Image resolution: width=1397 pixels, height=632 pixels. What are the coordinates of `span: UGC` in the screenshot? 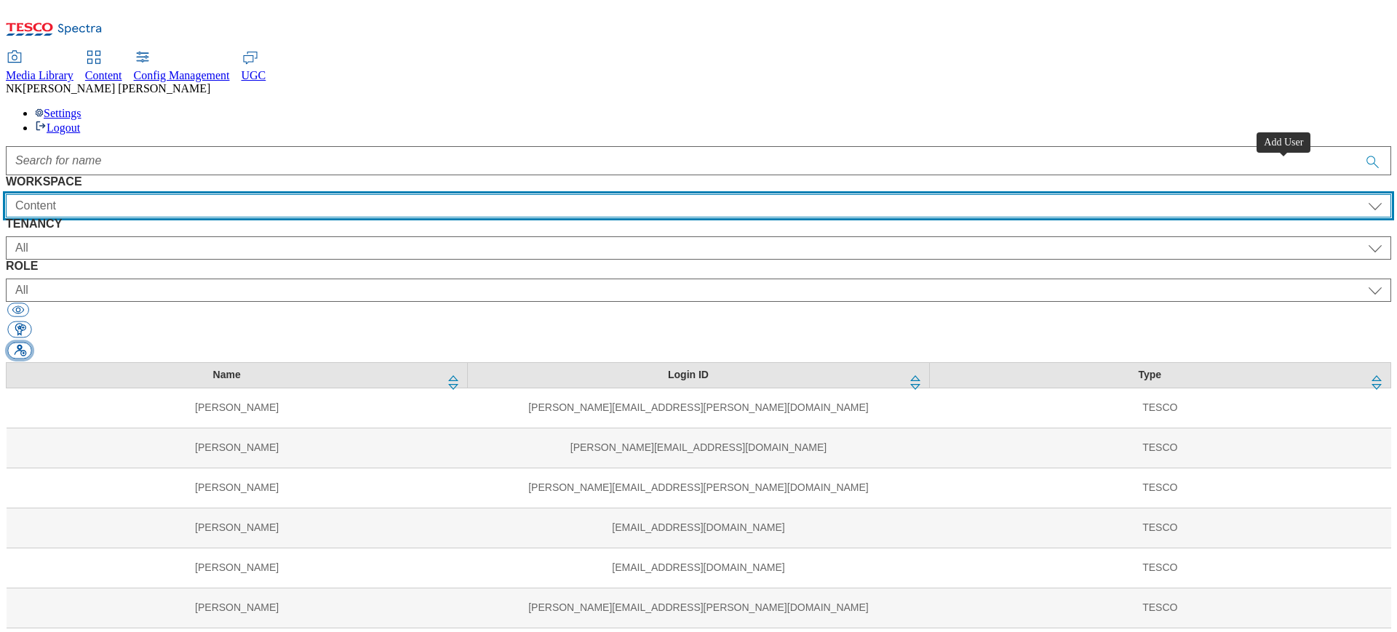 It's located at (254, 75).